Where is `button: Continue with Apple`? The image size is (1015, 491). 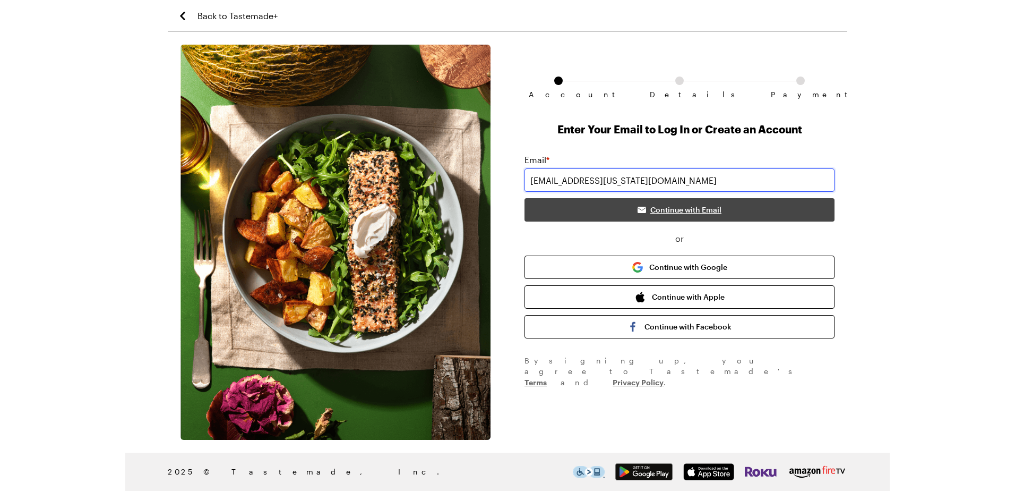 button: Continue with Apple is located at coordinates (680, 297).